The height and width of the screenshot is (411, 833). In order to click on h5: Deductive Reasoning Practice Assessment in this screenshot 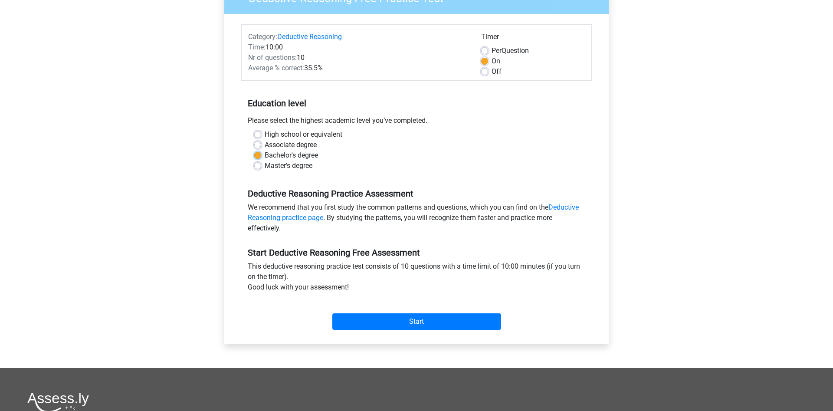, I will do `click(416, 193)`.